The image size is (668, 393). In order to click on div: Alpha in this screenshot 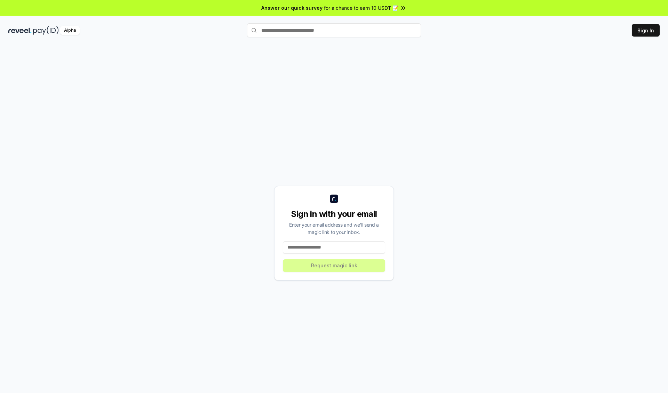, I will do `click(70, 30)`.